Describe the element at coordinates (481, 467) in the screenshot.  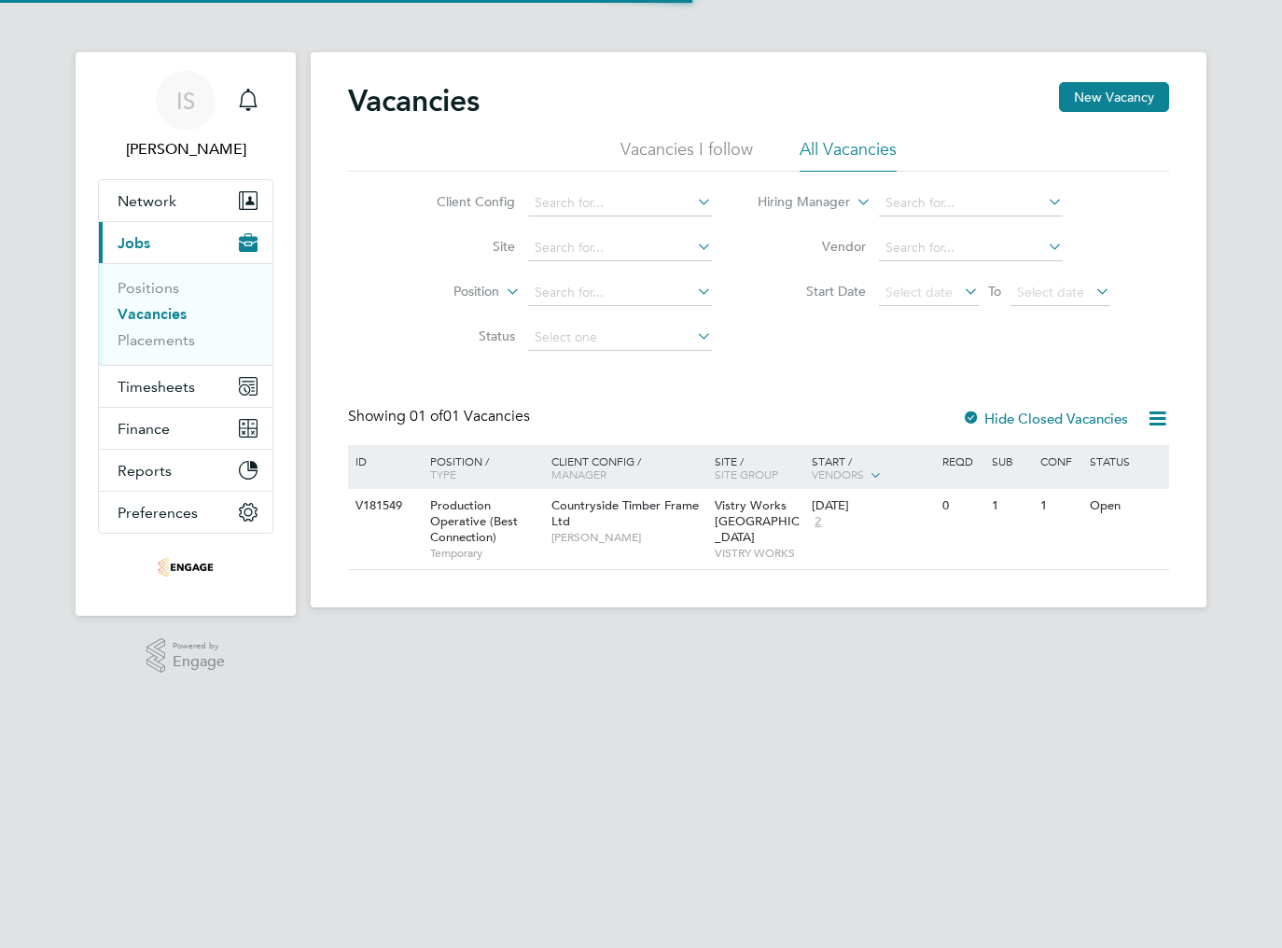
I see `div: Position /` at that location.